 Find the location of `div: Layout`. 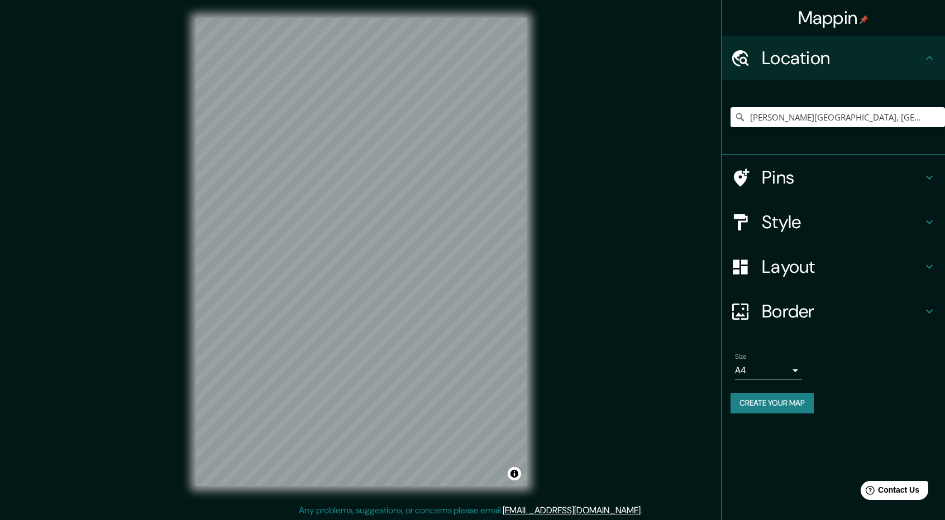

div: Layout is located at coordinates (833, 267).